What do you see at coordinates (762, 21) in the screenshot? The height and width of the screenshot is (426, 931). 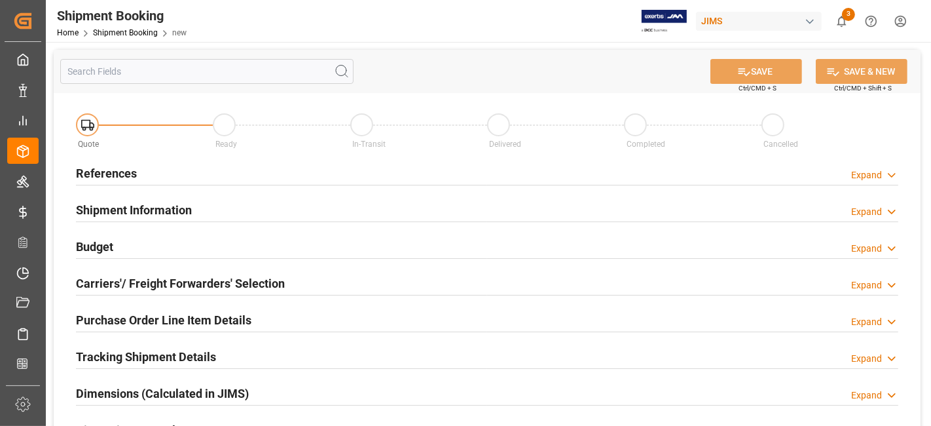 I see `button: JIMS` at bounding box center [762, 21].